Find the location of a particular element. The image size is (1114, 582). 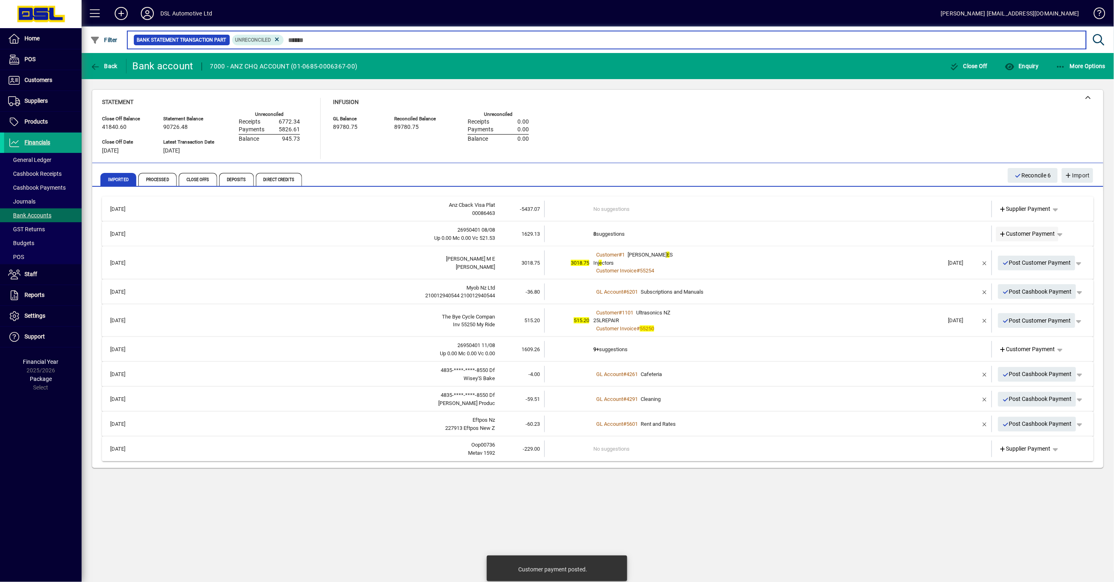

a: Knowledge Base is located at coordinates (1095, 15).